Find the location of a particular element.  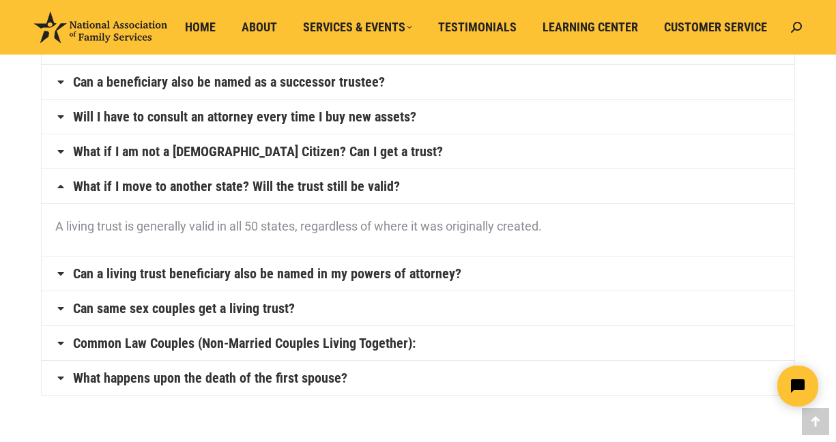

span: Services & Events is located at coordinates (358, 27).